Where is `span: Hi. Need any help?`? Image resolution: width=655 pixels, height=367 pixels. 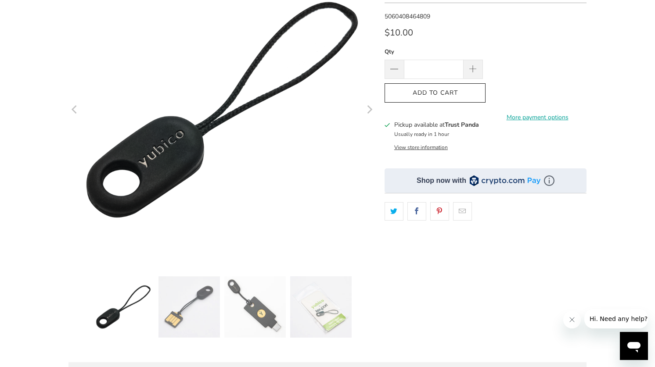
span: Hi. Need any help? is located at coordinates (34, 10).